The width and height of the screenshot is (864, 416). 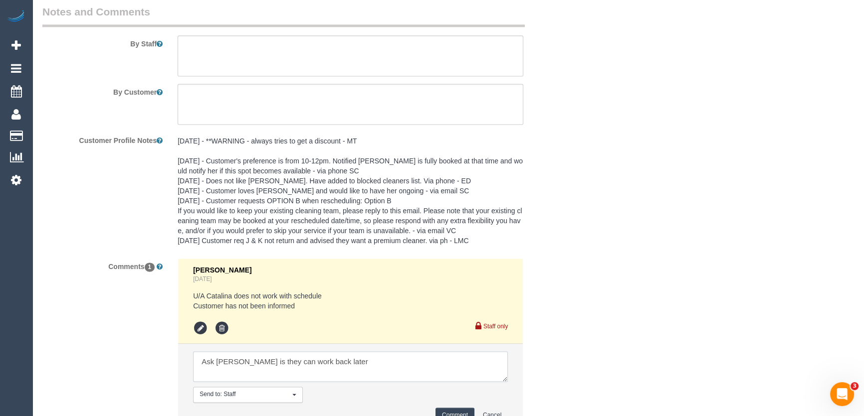 I want to click on label: By Customer, so click(x=102, y=90).